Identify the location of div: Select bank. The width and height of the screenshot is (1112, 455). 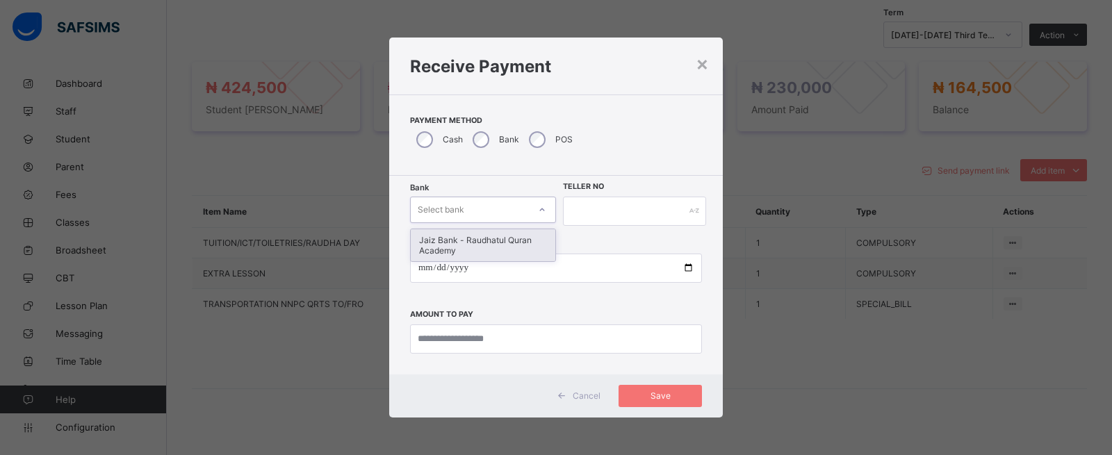
(440, 210).